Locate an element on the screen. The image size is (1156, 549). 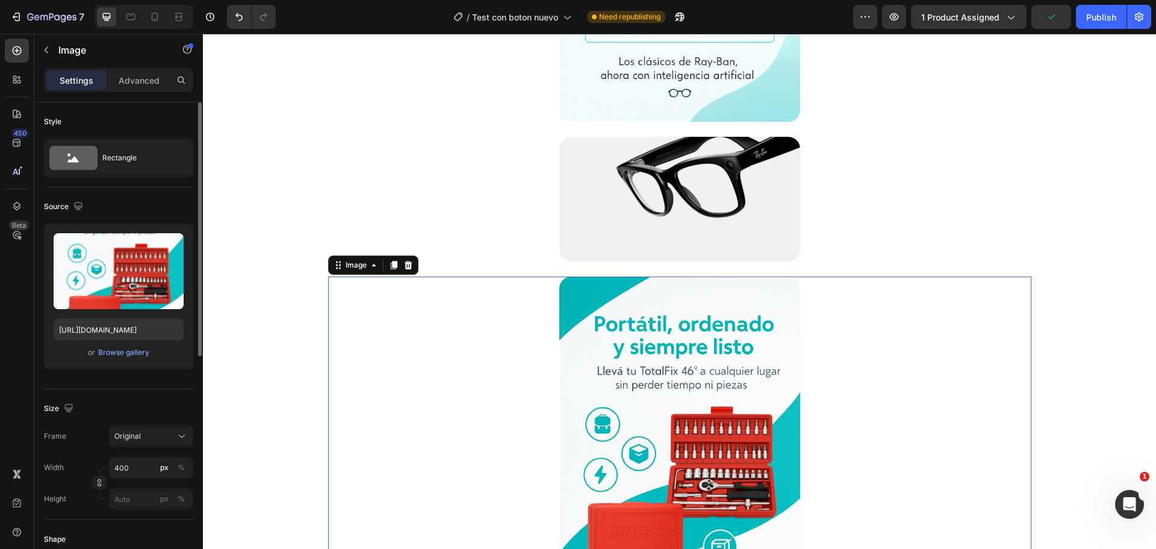
span: Test con boton nuevo is located at coordinates (515, 17).